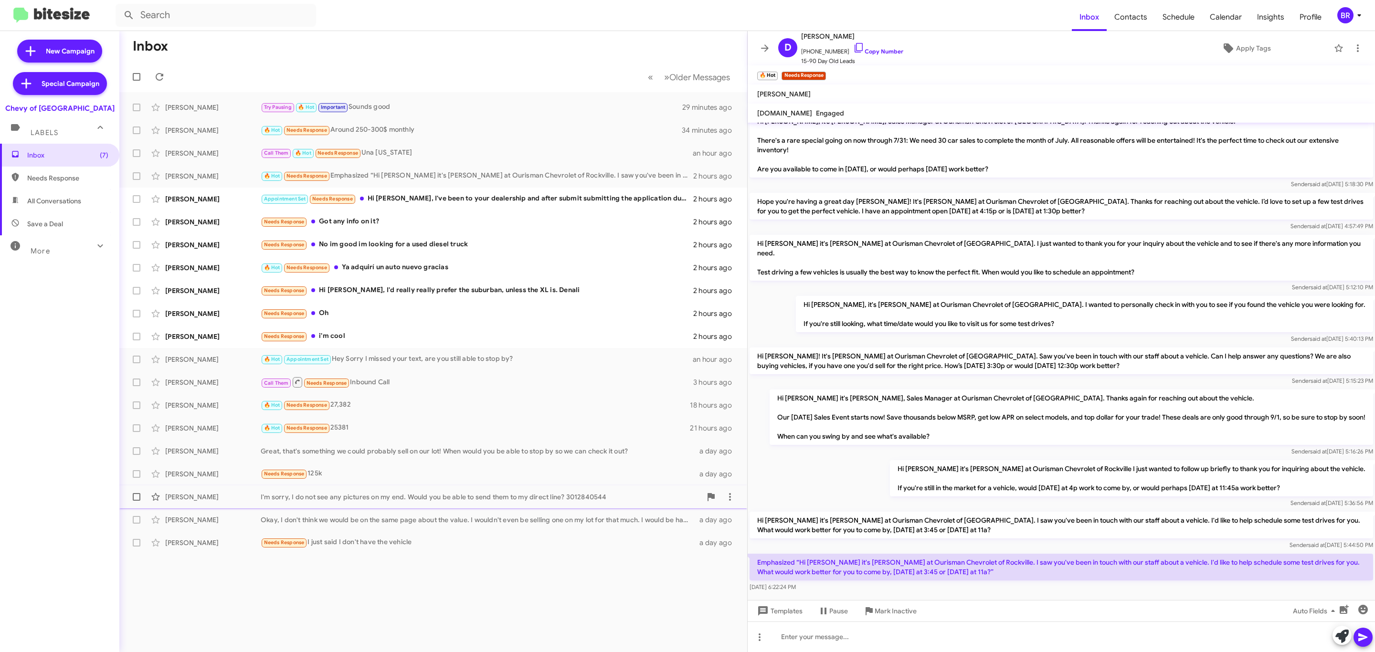  Describe the element at coordinates (1246, 48) in the screenshot. I see `button: Apply Tags` at that location.